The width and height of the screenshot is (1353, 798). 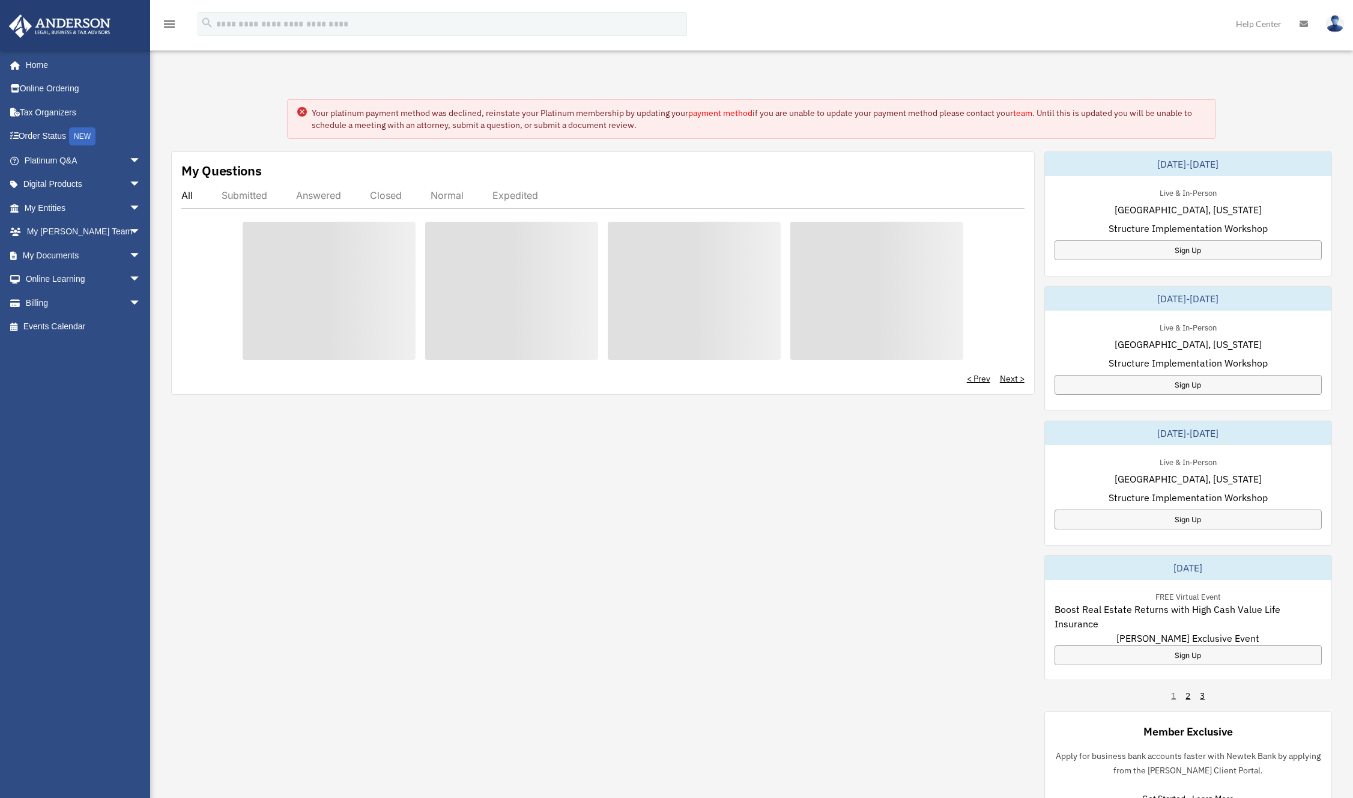 What do you see at coordinates (80, 65) in the screenshot?
I see `a: Home` at bounding box center [80, 65].